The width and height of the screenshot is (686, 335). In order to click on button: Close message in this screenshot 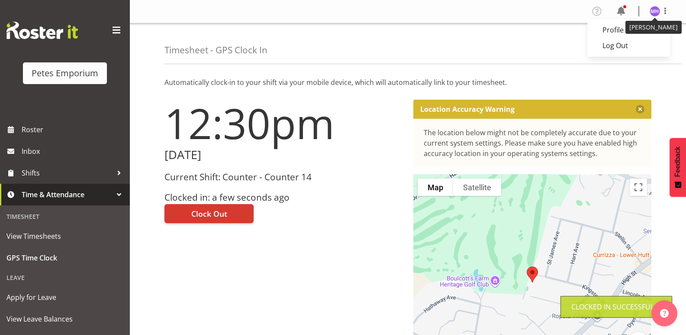, I will do `click(640, 109)`.